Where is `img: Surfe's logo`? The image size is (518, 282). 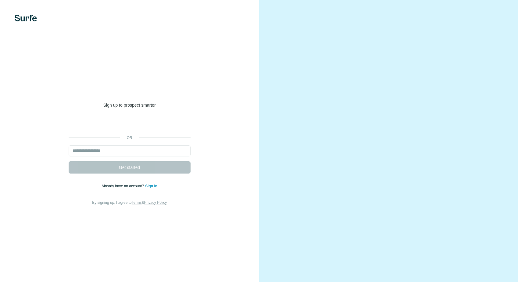 img: Surfe's logo is located at coordinates (26, 18).